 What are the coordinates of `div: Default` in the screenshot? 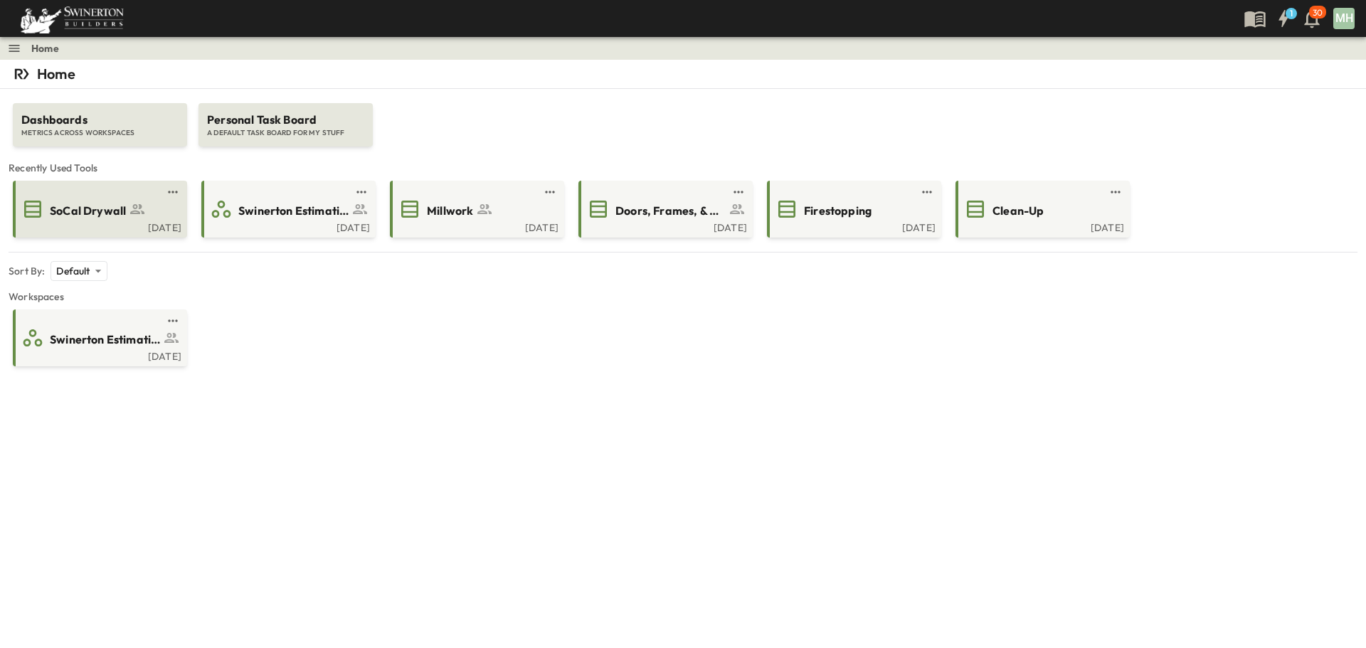 It's located at (78, 271).